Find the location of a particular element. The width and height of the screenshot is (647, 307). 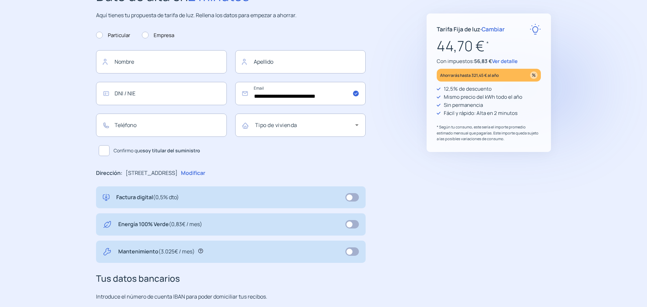

p: 12,5% de descuento is located at coordinates (468, 89).